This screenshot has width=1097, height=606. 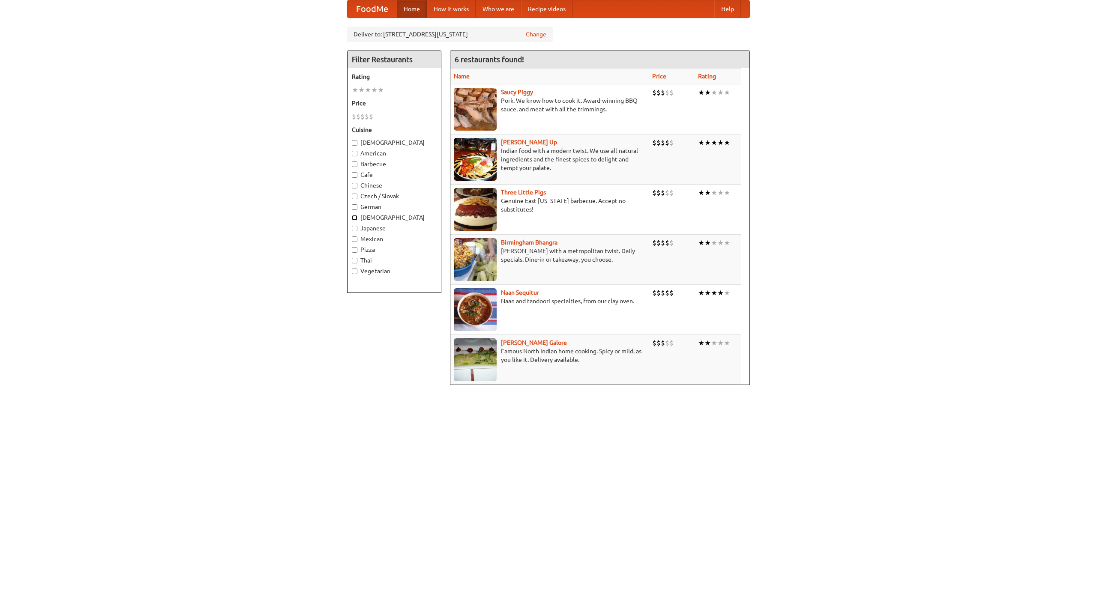 I want to click on p: Famous North Indian home cooking. Spicy or mild, as you like it. Delivery available., so click(x=549, y=356).